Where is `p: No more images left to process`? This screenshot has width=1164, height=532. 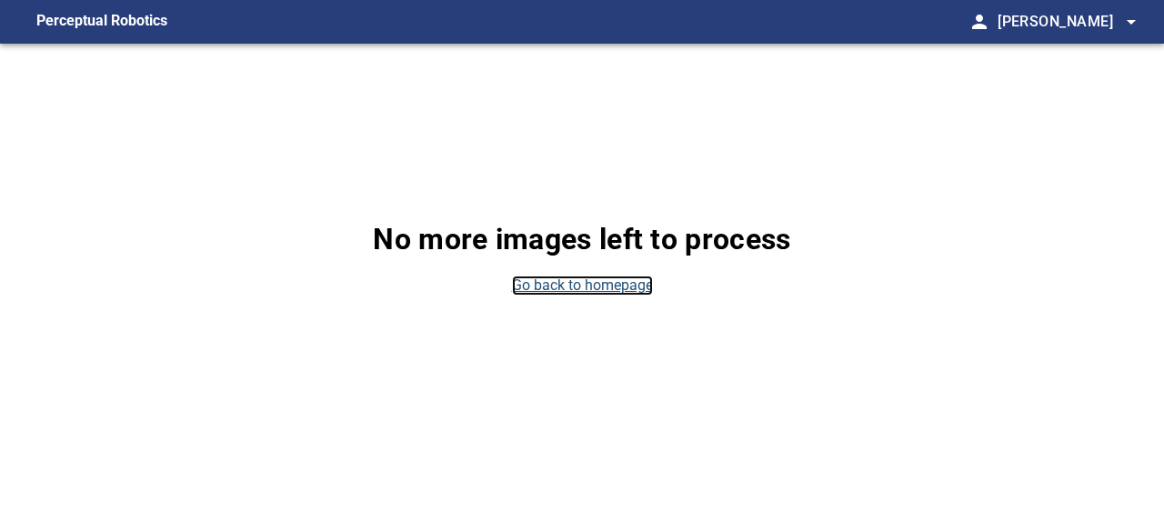
p: No more images left to process is located at coordinates (581, 239).